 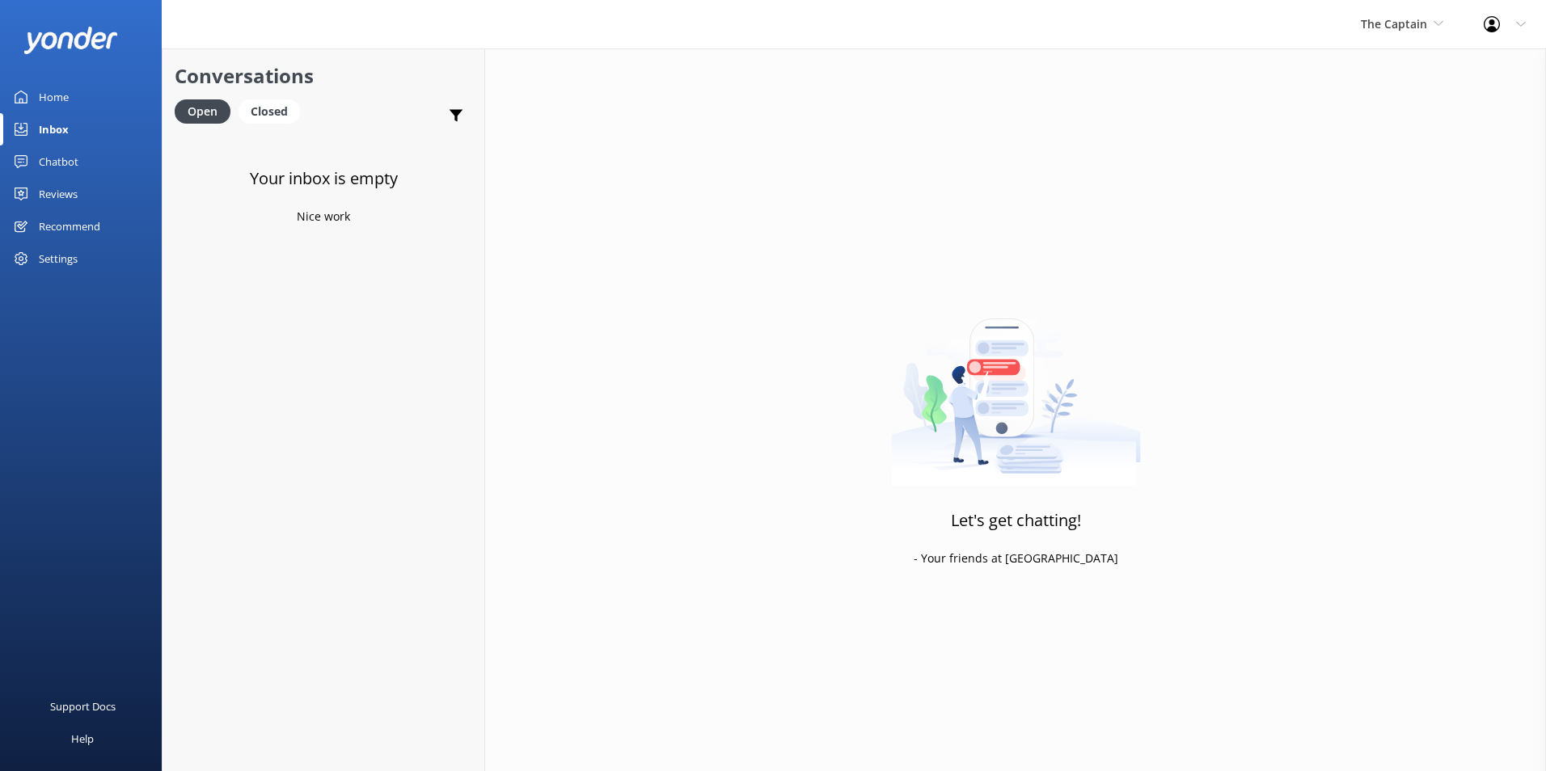 I want to click on div: Help, so click(x=82, y=739).